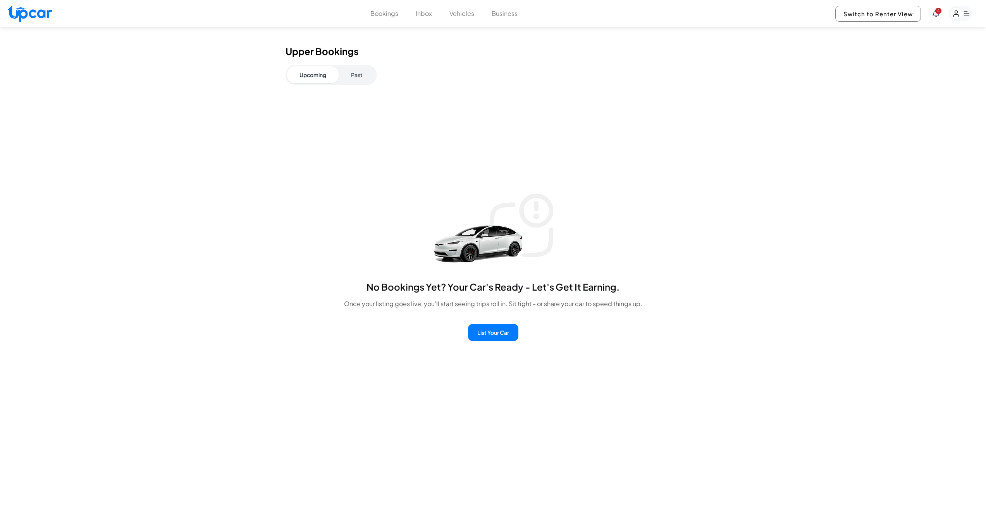 The width and height of the screenshot is (986, 527). Describe the element at coordinates (878, 14) in the screenshot. I see `button: Switch to Renter View` at that location.